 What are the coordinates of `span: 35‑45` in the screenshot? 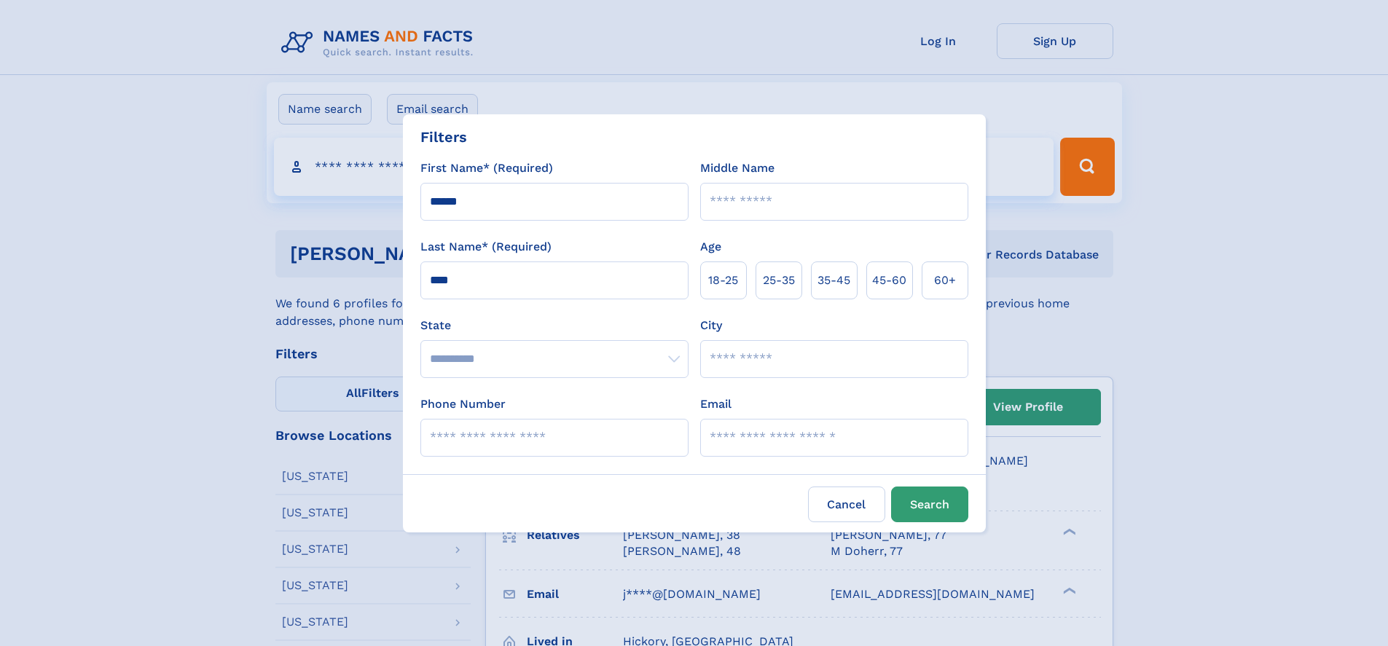 It's located at (833, 280).